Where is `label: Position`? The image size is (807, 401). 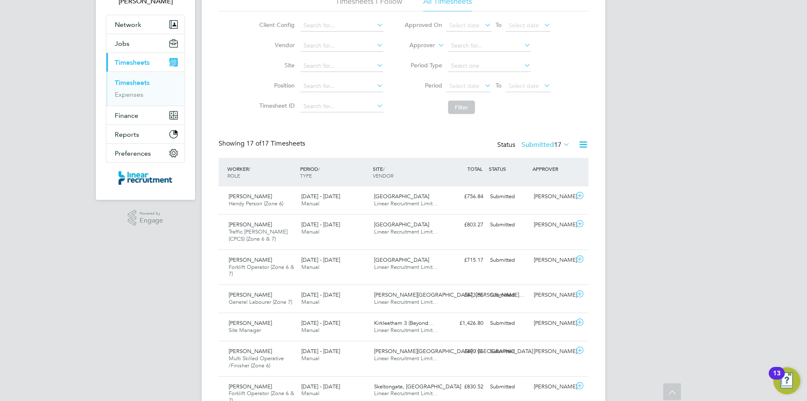
label: Position is located at coordinates (276, 85).